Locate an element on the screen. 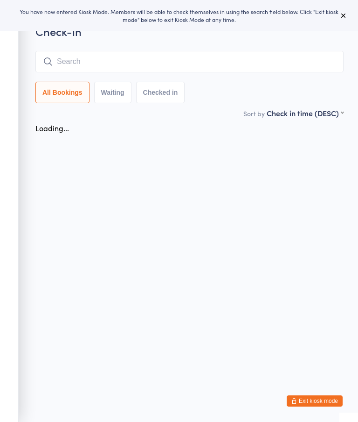 This screenshot has width=358, height=422. div: Check in time (DESC) is located at coordinates (305, 113).